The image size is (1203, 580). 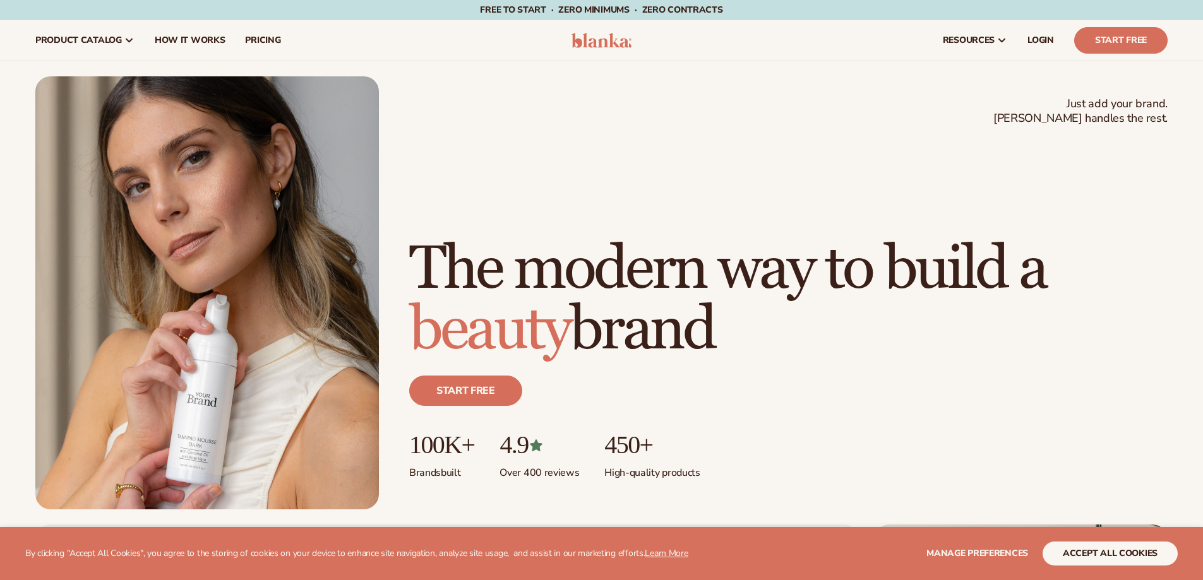 What do you see at coordinates (465, 391) in the screenshot?
I see `a: Start free` at bounding box center [465, 391].